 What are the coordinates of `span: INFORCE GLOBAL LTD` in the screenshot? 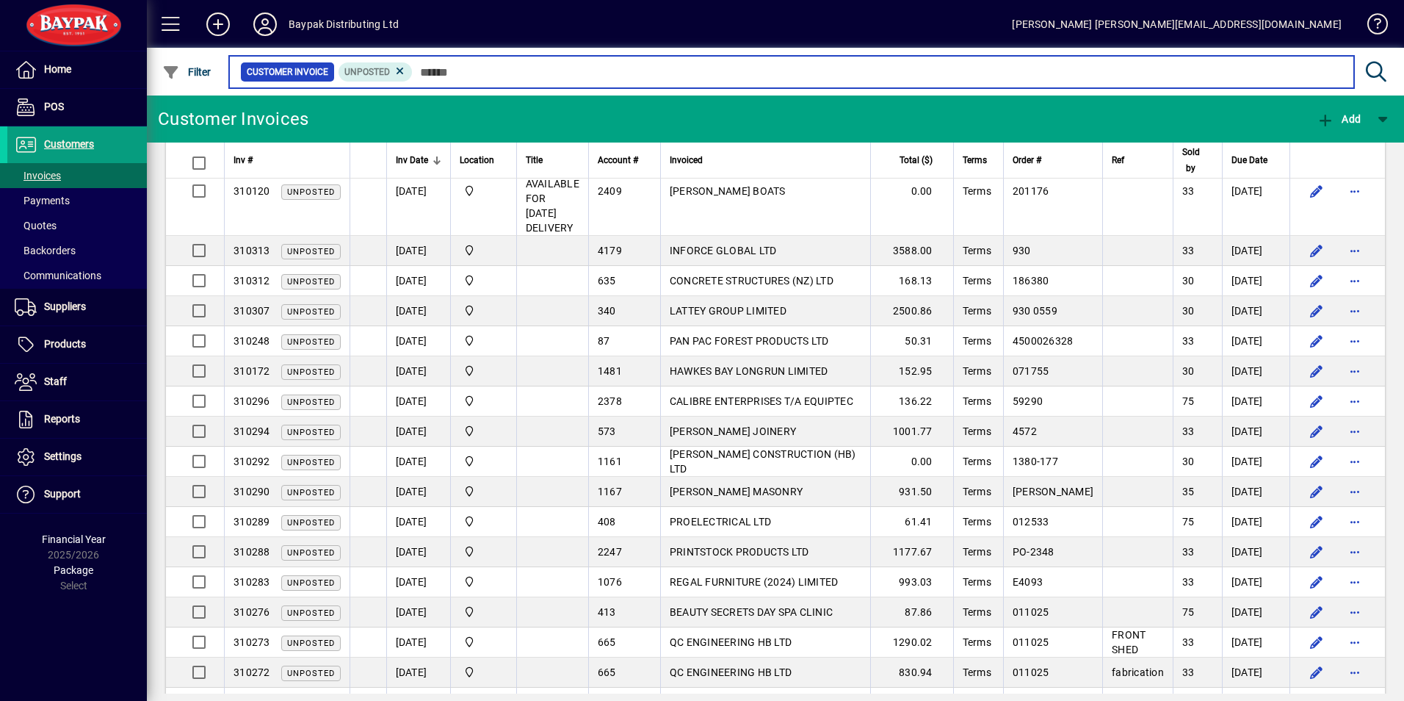 It's located at (723, 250).